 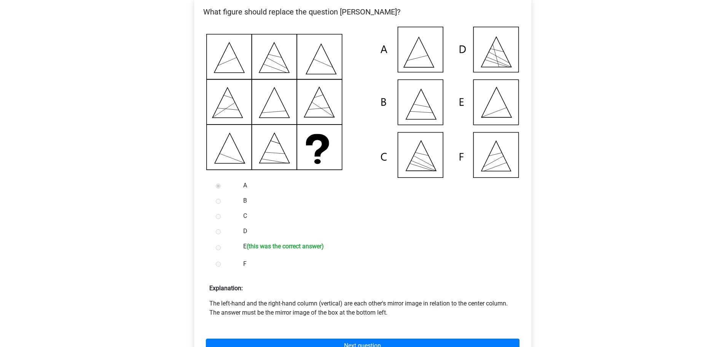 What do you see at coordinates (363, 308) in the screenshot?
I see `p: The left-hand and the right-hand column (vertical) are each other's mirror image in relation to t...` at bounding box center [363, 308].